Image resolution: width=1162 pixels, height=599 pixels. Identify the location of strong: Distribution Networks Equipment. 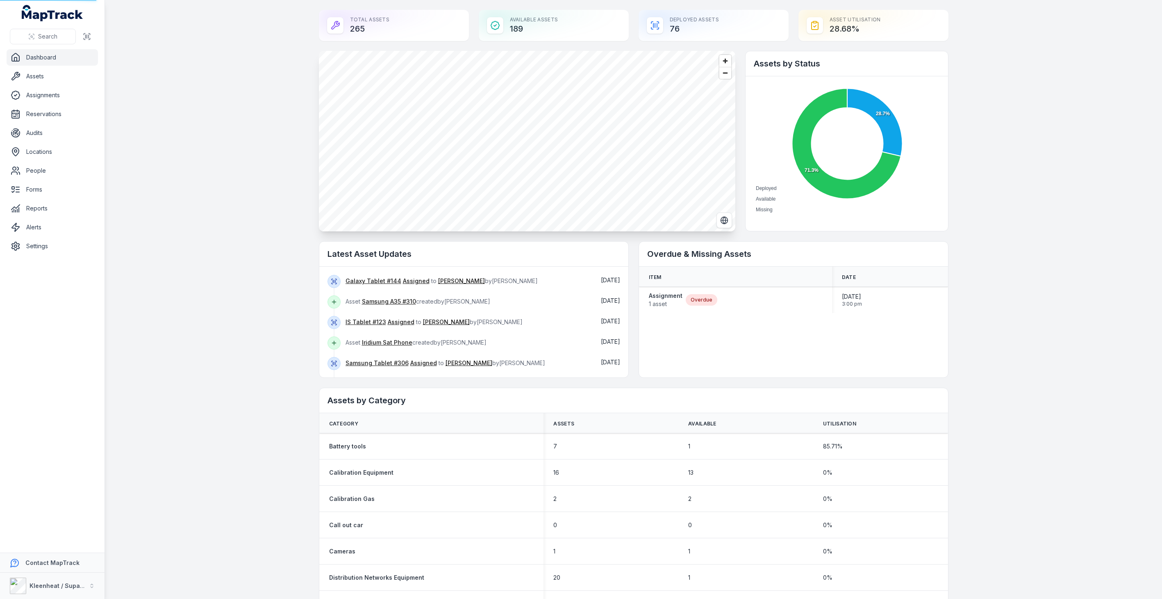
(377, 577).